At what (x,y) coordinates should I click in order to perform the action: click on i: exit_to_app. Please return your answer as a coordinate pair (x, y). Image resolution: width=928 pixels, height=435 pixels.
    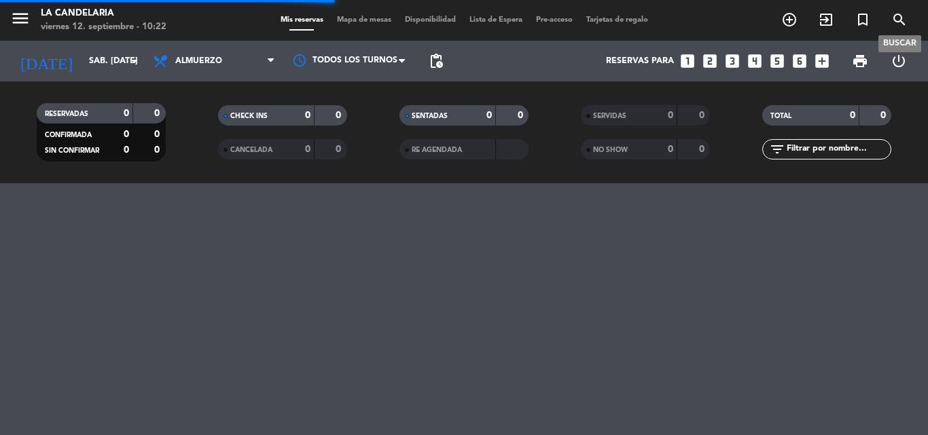
    Looking at the image, I should click on (826, 20).